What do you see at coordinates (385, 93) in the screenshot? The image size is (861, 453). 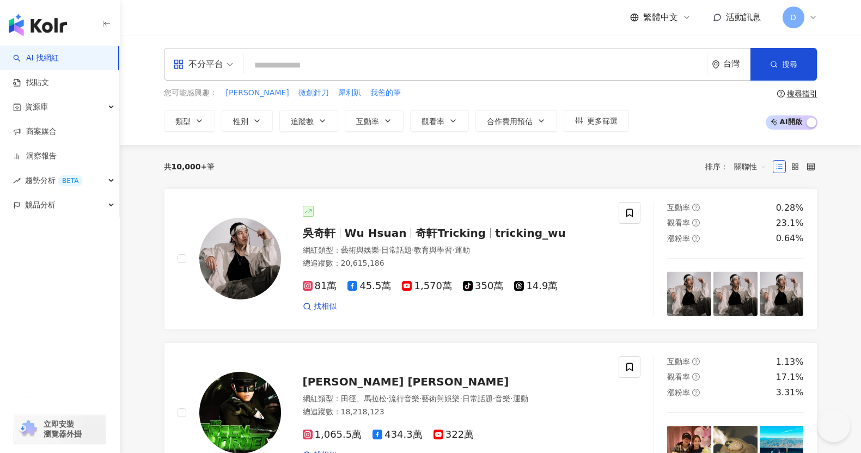 I see `button: 我爸的筆` at bounding box center [385, 93].